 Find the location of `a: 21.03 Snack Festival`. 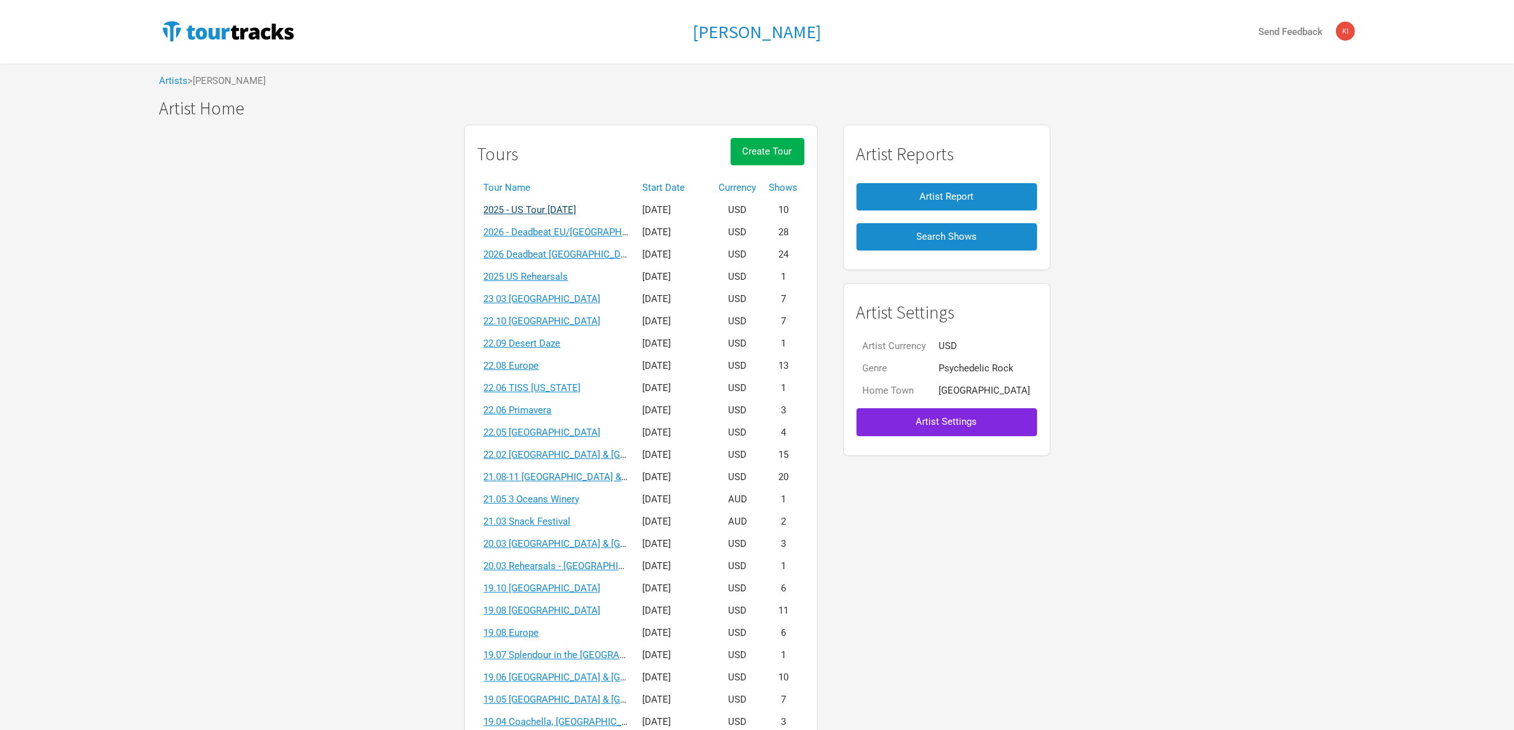

a: 21.03 Snack Festival is located at coordinates (527, 521).